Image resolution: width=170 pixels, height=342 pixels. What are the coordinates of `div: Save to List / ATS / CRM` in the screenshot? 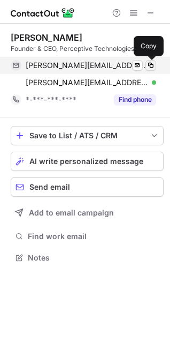 It's located at (87, 135).